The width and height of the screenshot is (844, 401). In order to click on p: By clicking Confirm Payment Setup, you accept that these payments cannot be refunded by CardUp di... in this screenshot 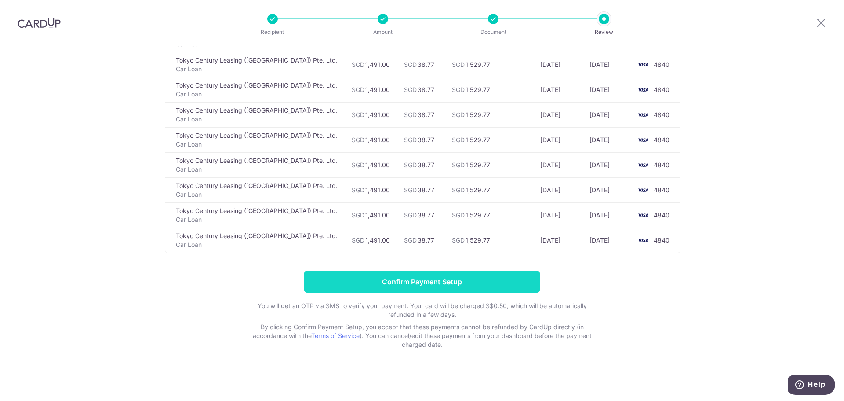, I will do `click(422, 336)`.